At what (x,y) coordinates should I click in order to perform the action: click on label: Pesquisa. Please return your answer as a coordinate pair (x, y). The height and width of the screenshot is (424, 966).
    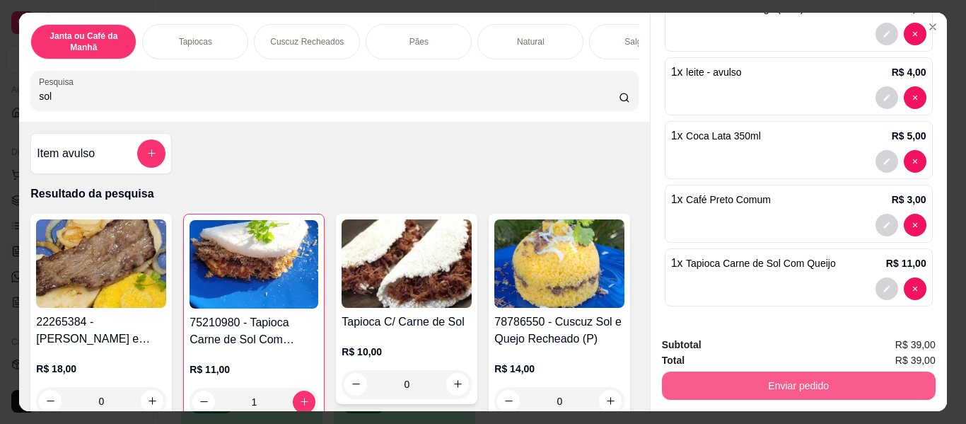
    Looking at the image, I should click on (59, 81).